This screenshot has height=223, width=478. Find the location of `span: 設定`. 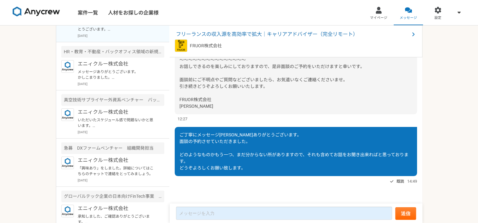

span: 設定 is located at coordinates (438, 18).